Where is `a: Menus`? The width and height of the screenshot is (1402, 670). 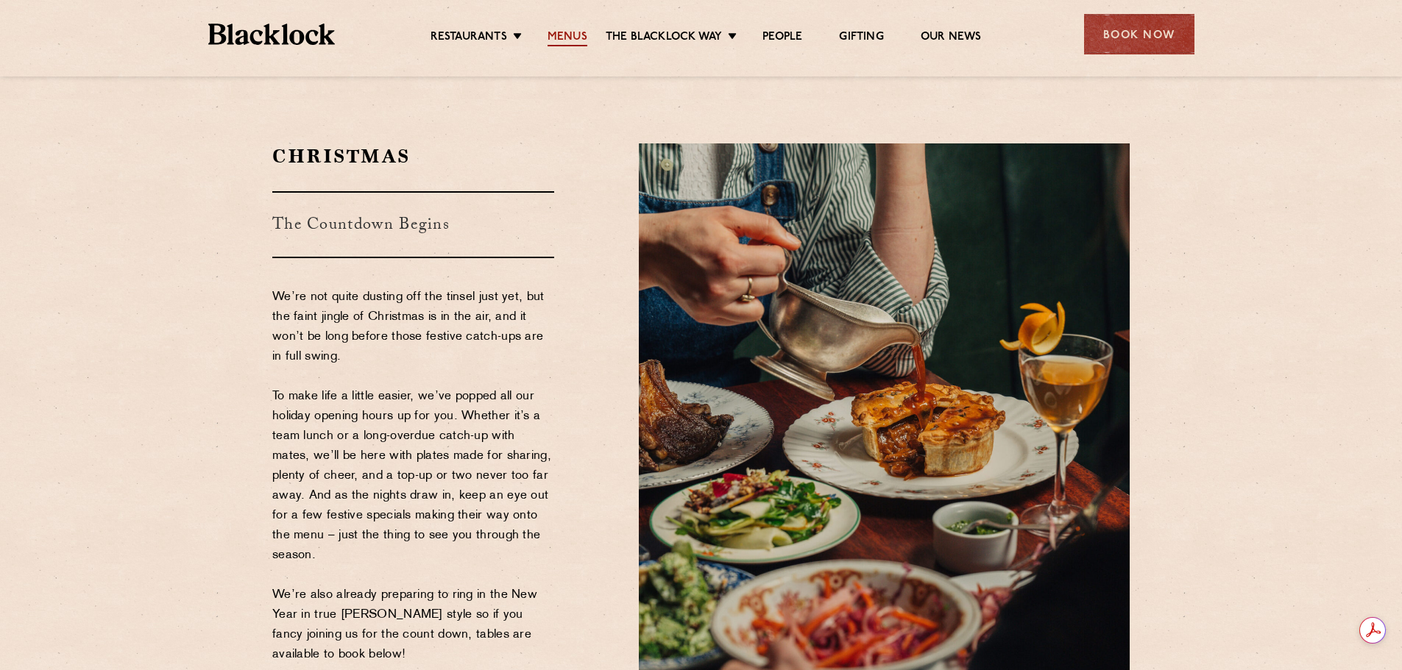
a: Menus is located at coordinates (567, 38).